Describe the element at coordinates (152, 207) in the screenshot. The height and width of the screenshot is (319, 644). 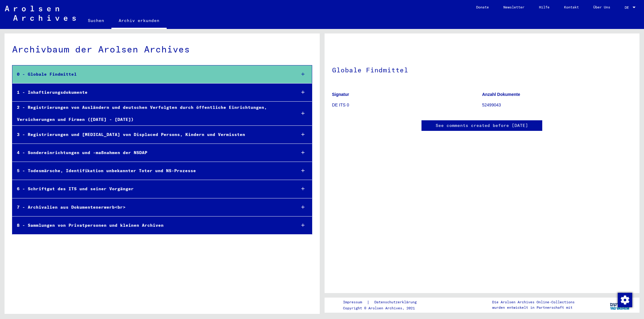
I see `div: 7 - Archivalien aus Dokumentenerwerb<br>` at that location.